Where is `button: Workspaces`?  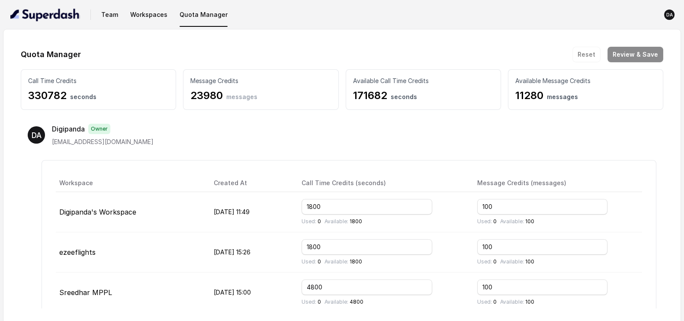
button: Workspaces is located at coordinates (149, 15).